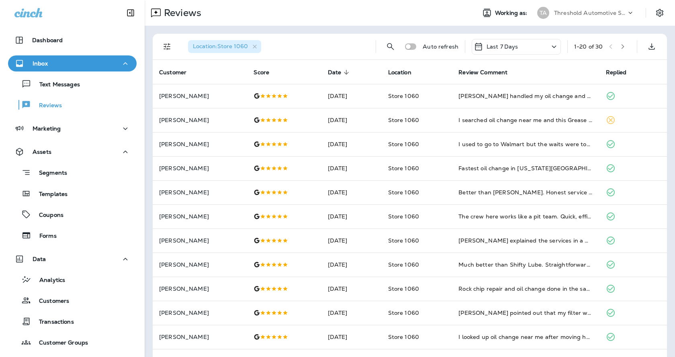 This screenshot has width=675, height=357. Describe the element at coordinates (47, 215) in the screenshot. I see `p: Coupons` at that location.